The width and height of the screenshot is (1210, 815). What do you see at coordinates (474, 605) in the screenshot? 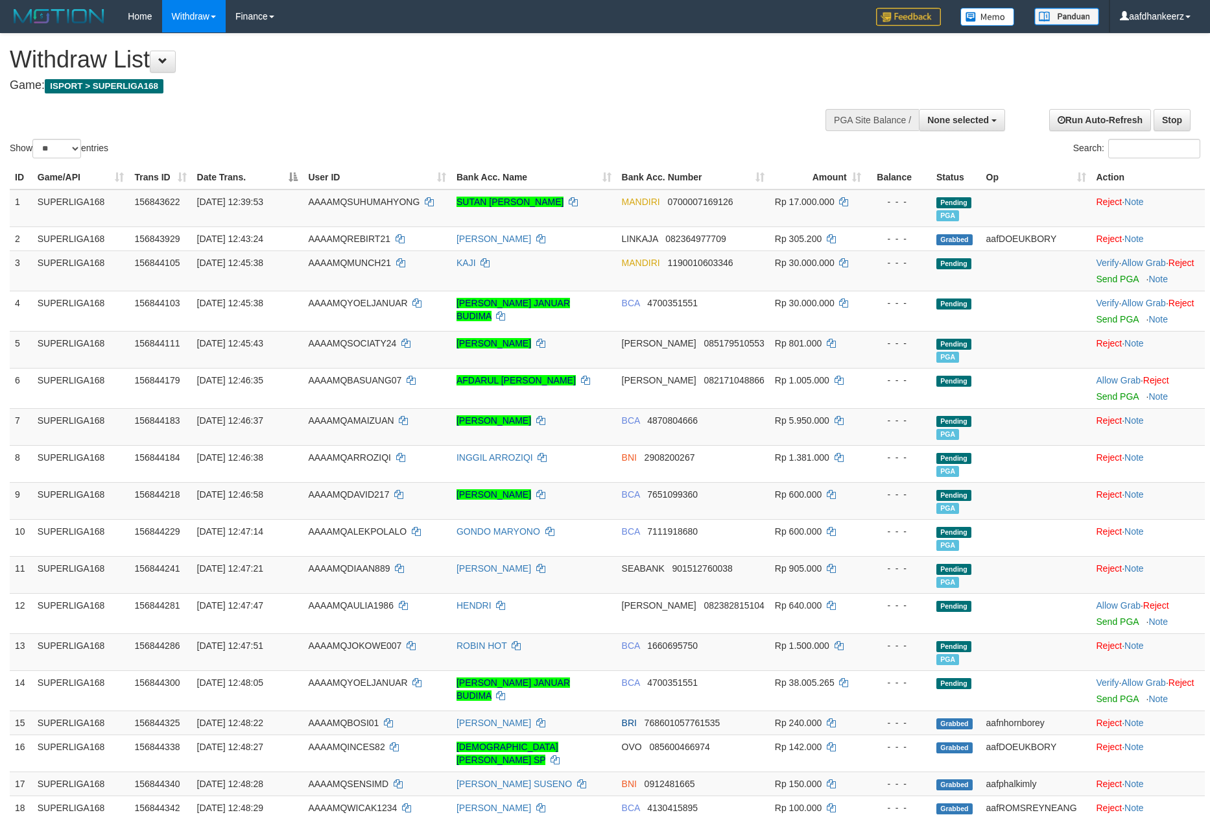
I see `a: HENDRI` at bounding box center [474, 605].